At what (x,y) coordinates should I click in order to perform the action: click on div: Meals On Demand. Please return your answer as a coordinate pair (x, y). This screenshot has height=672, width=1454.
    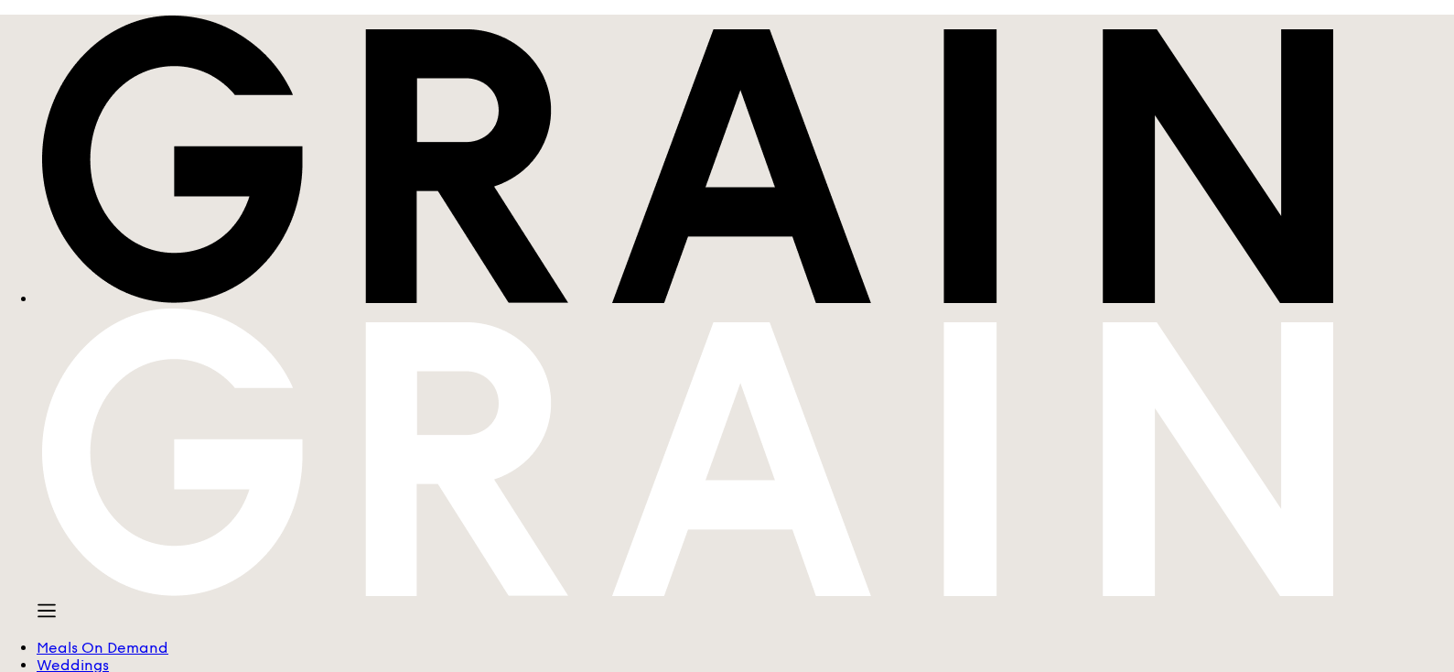
    Looking at the image, I should click on (745, 647).